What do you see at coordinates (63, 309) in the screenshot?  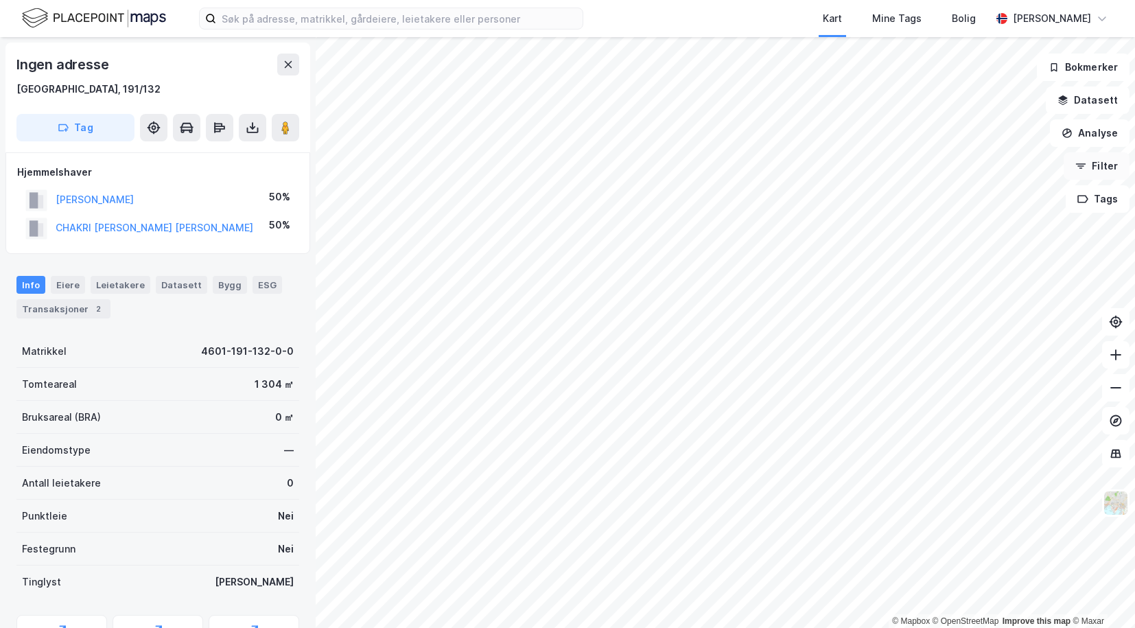 I see `div: Transaksjoner` at bounding box center [63, 309].